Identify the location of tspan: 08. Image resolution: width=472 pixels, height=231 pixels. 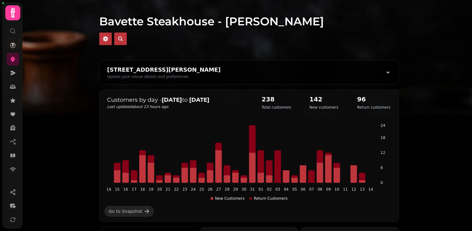
(320, 189).